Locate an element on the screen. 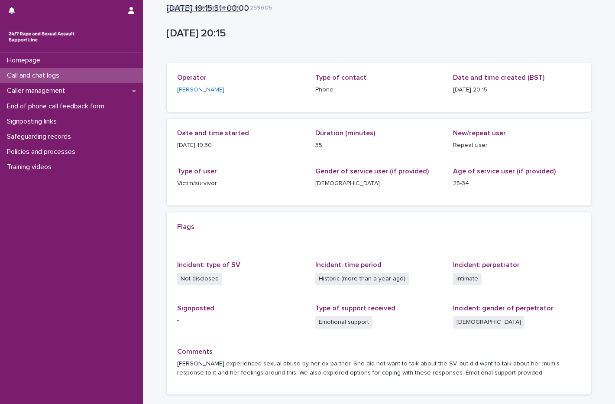 This screenshot has height=404, width=615. span: Incident: perpetrator is located at coordinates (487, 265).